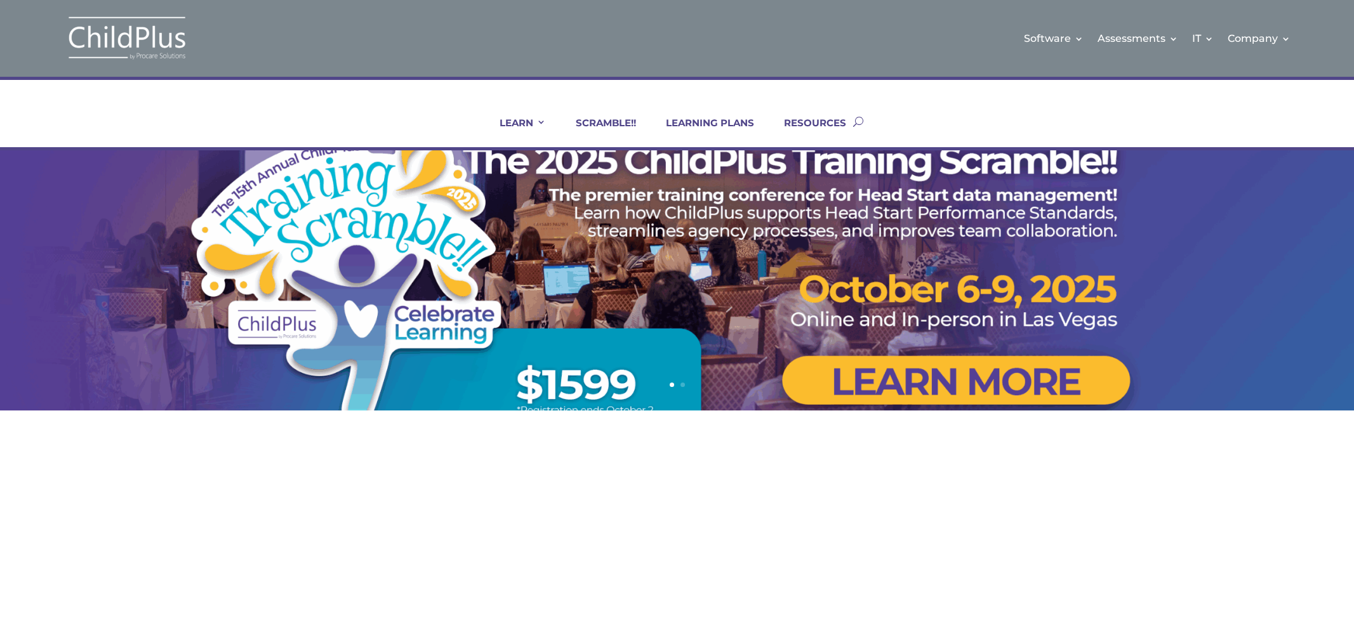 The height and width of the screenshot is (642, 1354). I want to click on a: Company, so click(1259, 38).